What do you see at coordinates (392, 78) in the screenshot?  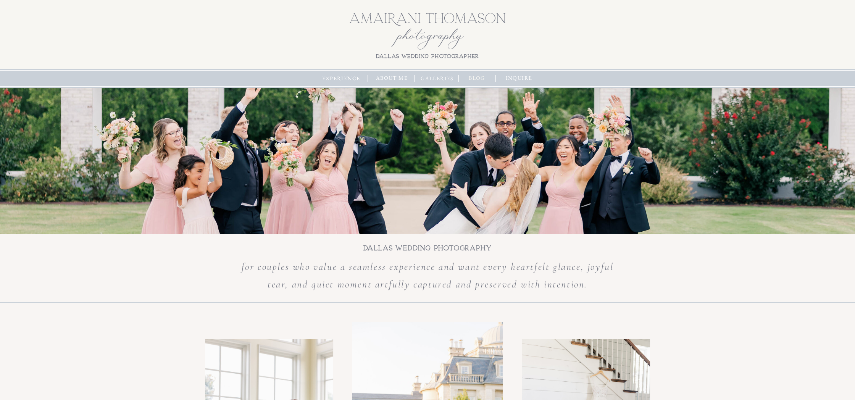 I see `a: about me` at bounding box center [392, 78].